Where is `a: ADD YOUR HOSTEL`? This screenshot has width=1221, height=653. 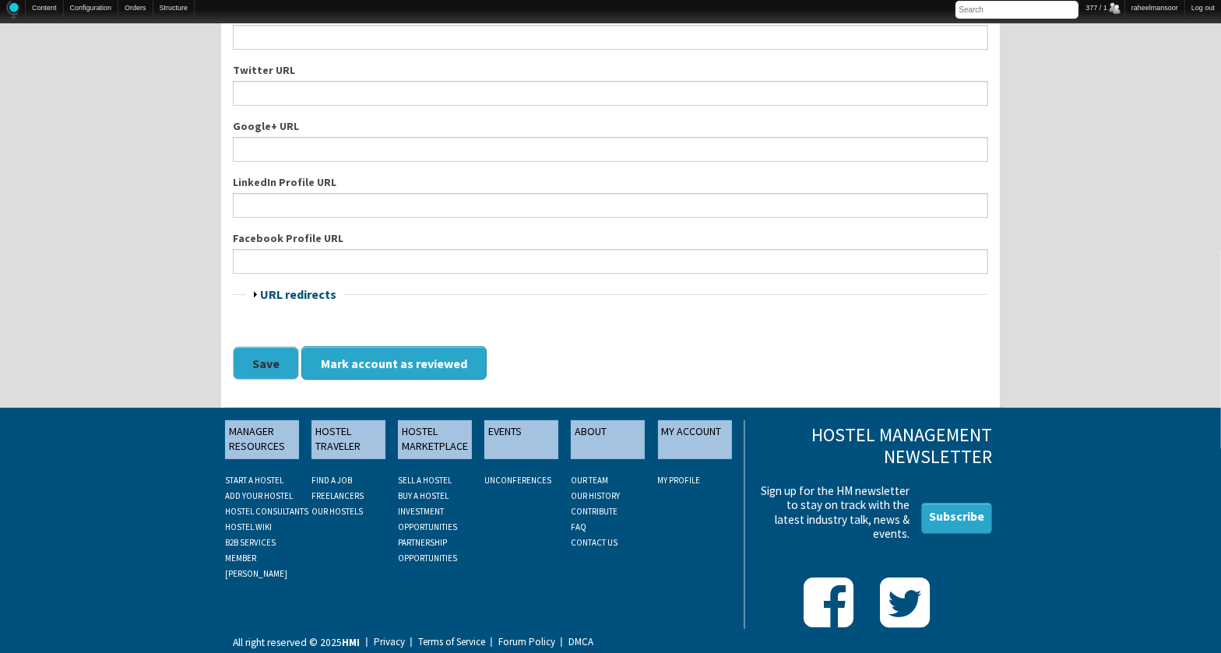 a: ADD YOUR HOSTEL is located at coordinates (258, 496).